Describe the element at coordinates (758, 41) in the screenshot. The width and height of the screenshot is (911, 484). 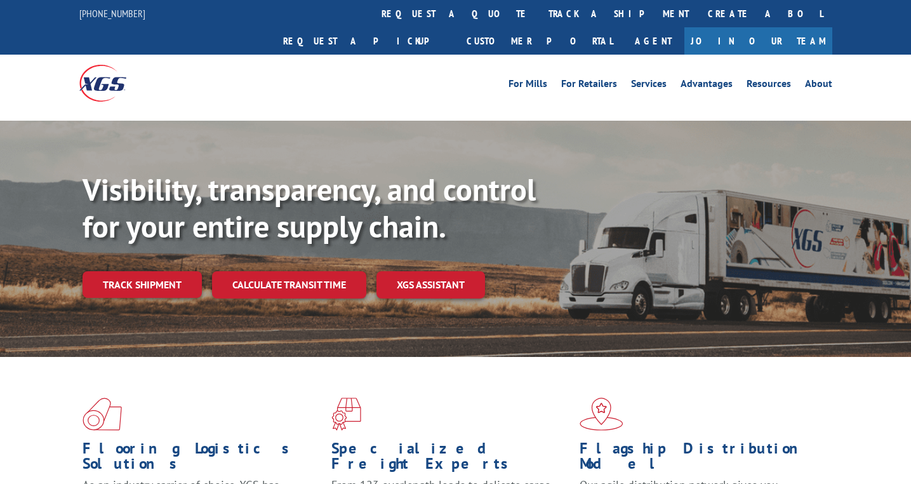
I see `a: Join Our Team` at that location.